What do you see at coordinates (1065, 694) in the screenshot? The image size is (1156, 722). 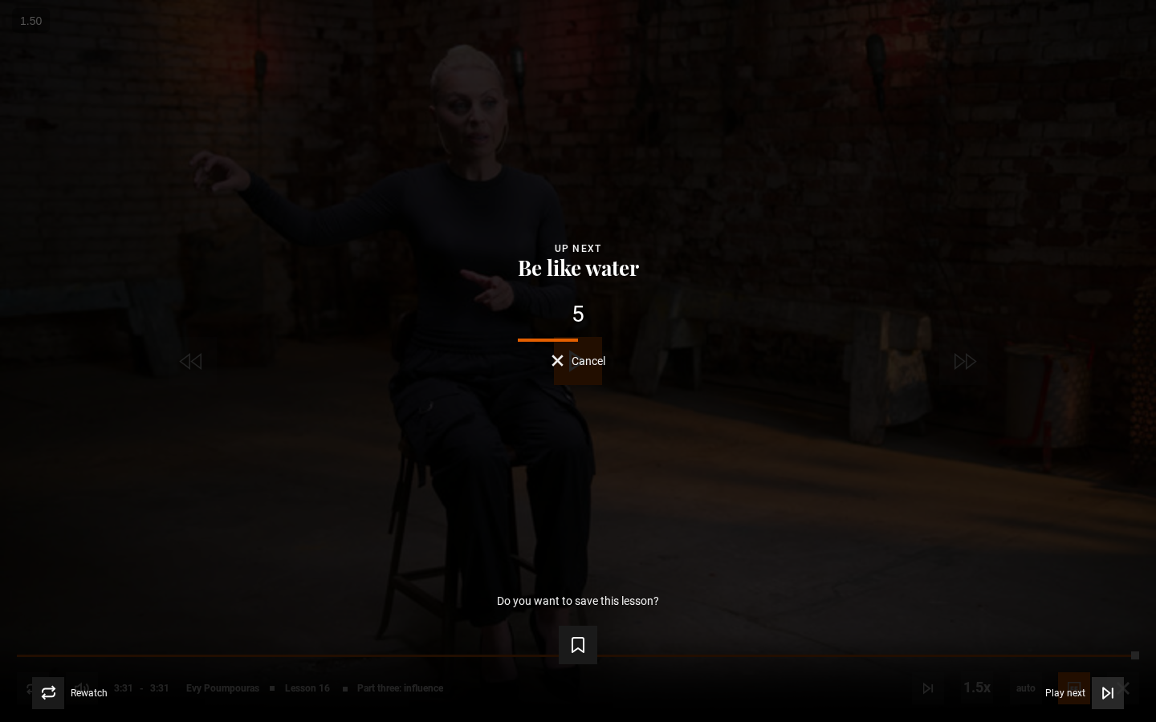 I see `span: Play next` at bounding box center [1065, 694].